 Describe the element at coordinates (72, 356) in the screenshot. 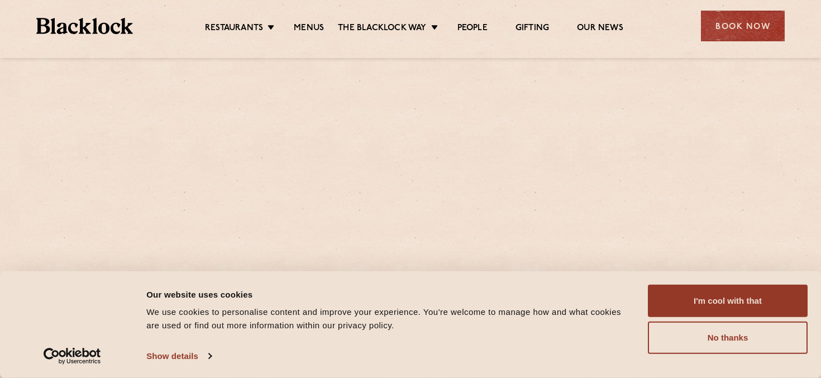

I see `a: Usercentrics Cookiebot - opens in a new window` at that location.